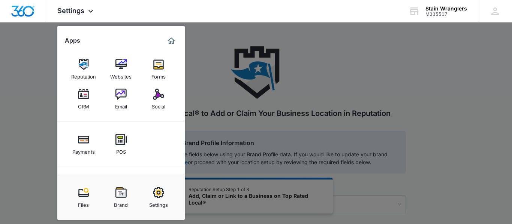 This screenshot has height=224, width=512. I want to click on a: POS, so click(121, 145).